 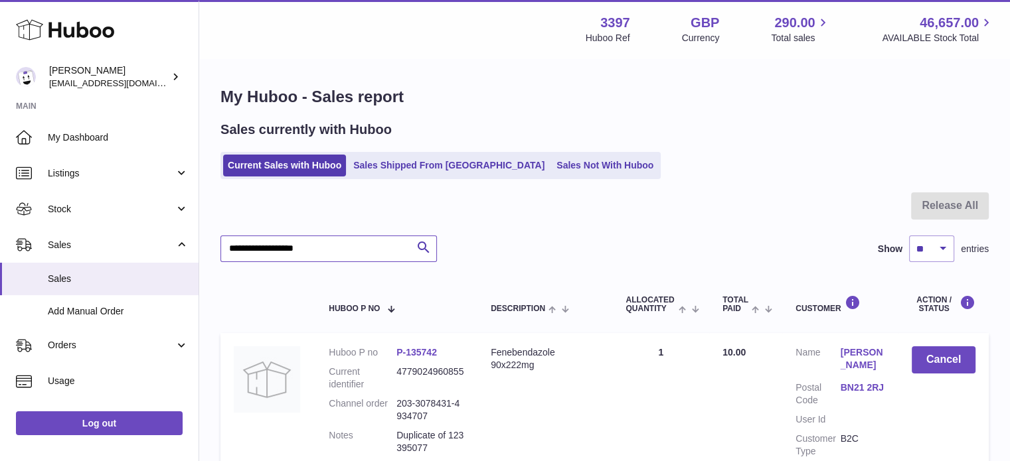 What do you see at coordinates (862, 445) in the screenshot?
I see `dd: B2C` at bounding box center [862, 445].